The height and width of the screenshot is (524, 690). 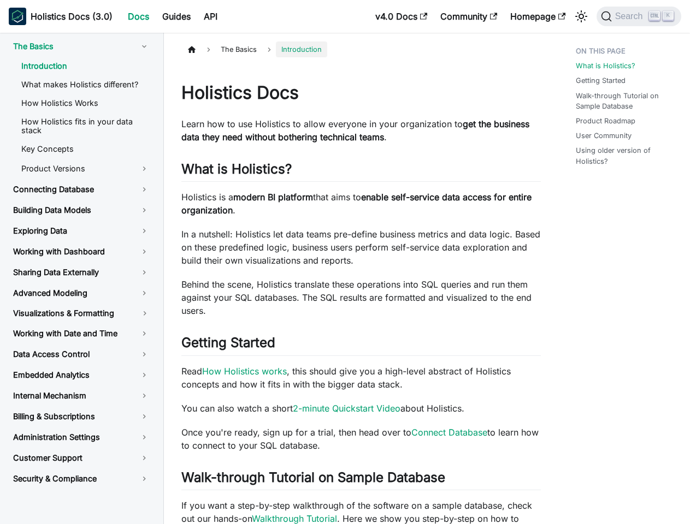 I want to click on a: Community, so click(x=469, y=16).